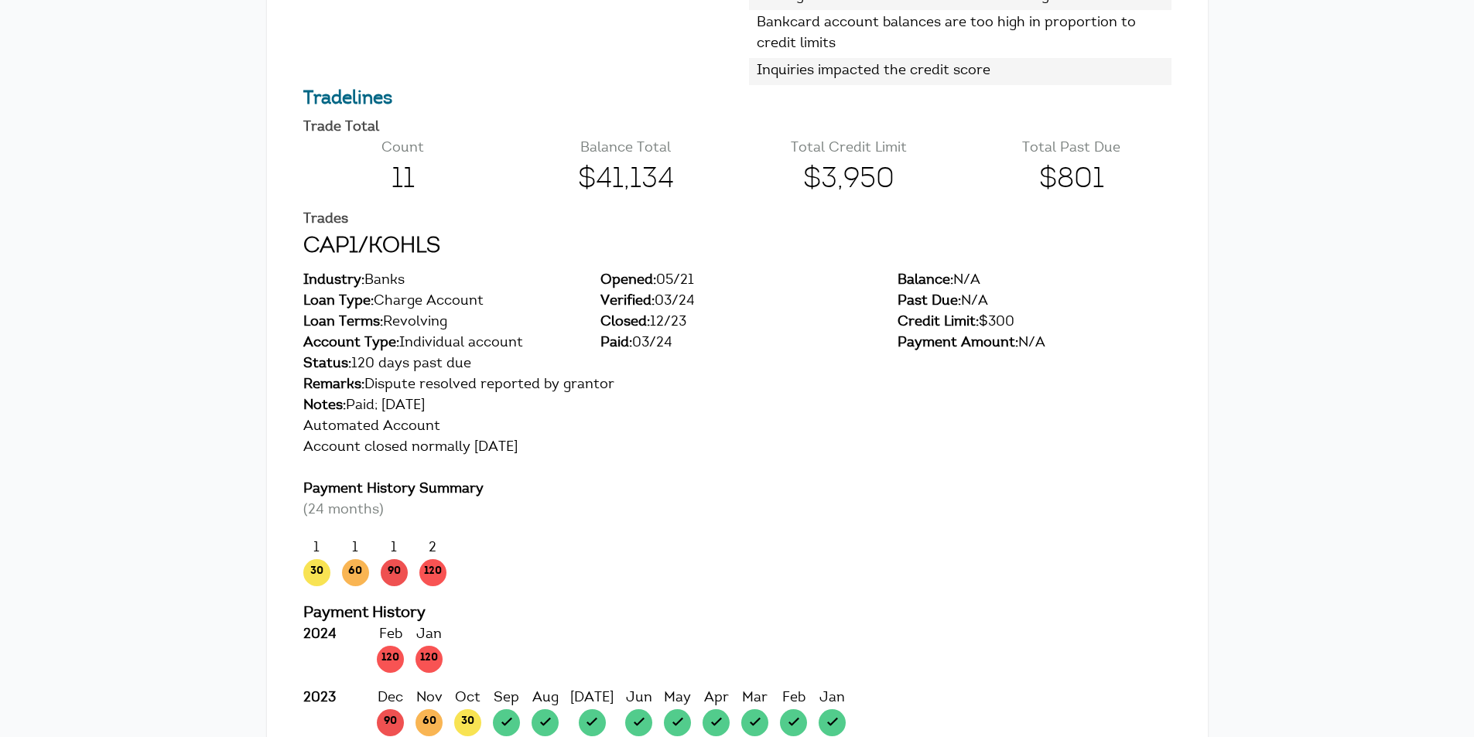 Image resolution: width=1474 pixels, height=737 pixels. Describe the element at coordinates (333, 281) in the screenshot. I see `span: Industry:` at that location.